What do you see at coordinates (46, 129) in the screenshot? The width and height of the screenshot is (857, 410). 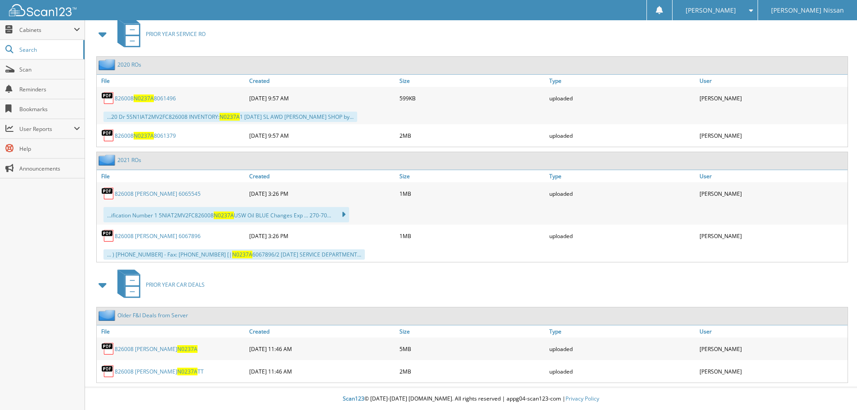 I see `span: User Reports` at bounding box center [46, 129].